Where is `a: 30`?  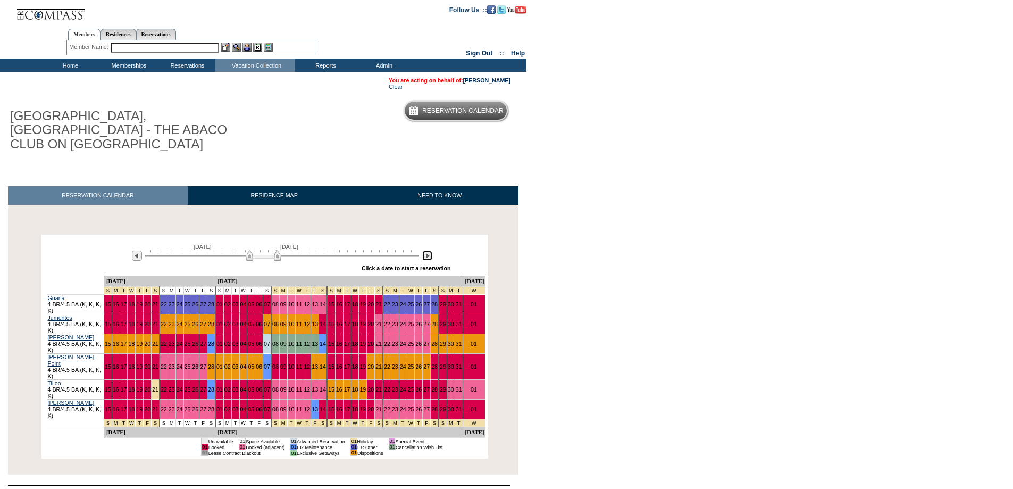 a: 30 is located at coordinates (451, 344).